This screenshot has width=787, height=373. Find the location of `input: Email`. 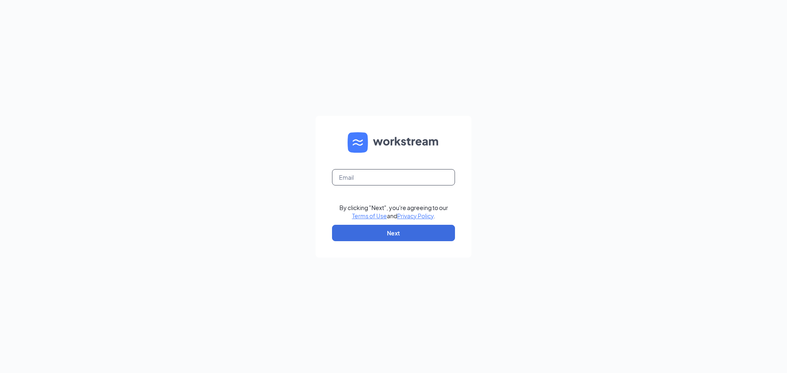

input: Email is located at coordinates (394, 177).